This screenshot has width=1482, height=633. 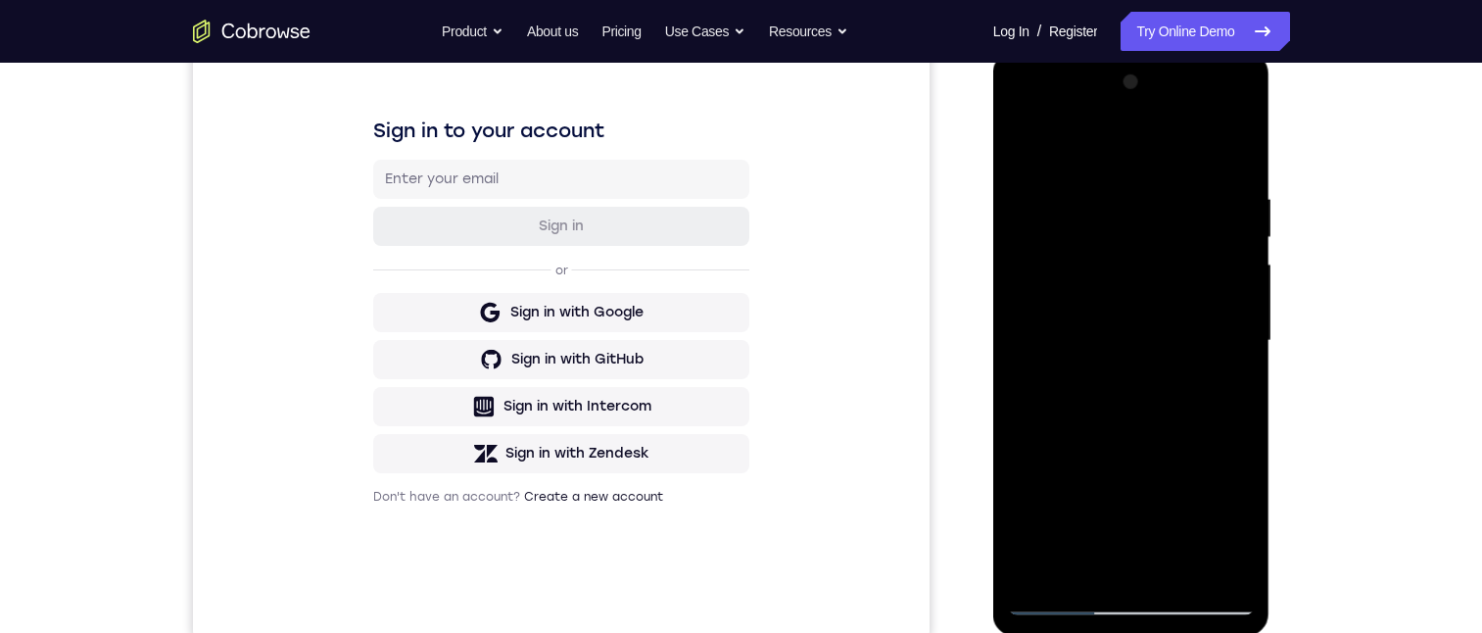 I want to click on button: Sign in with Zendesk, so click(x=368, y=471).